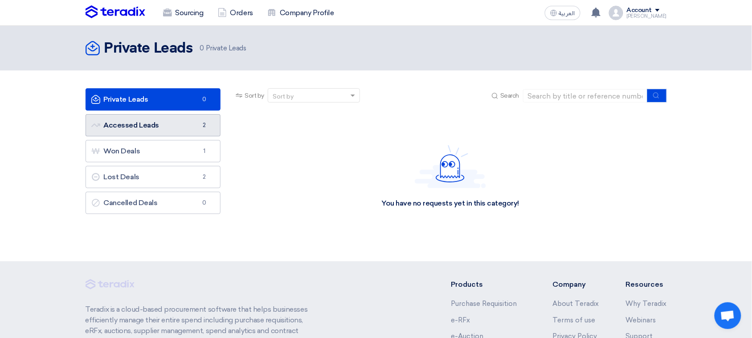 The width and height of the screenshot is (752, 338). Describe the element at coordinates (728, 315) in the screenshot. I see `div: Open chat` at that location.